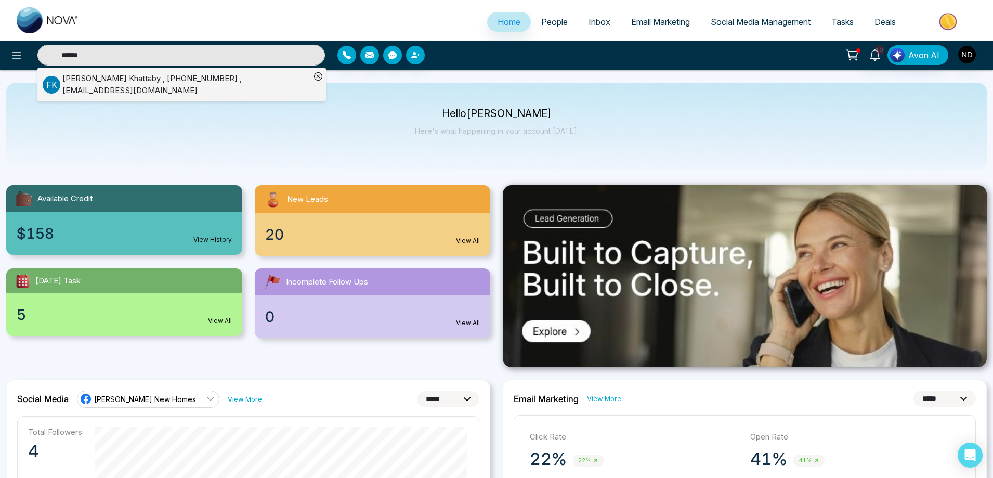  I want to click on span: Avon AI, so click(924, 55).